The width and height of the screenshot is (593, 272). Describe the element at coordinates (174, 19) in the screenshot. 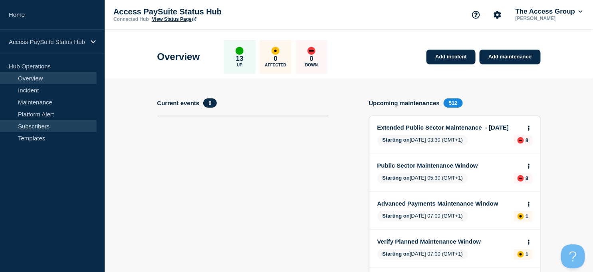

I see `a: View Status Page` at that location.